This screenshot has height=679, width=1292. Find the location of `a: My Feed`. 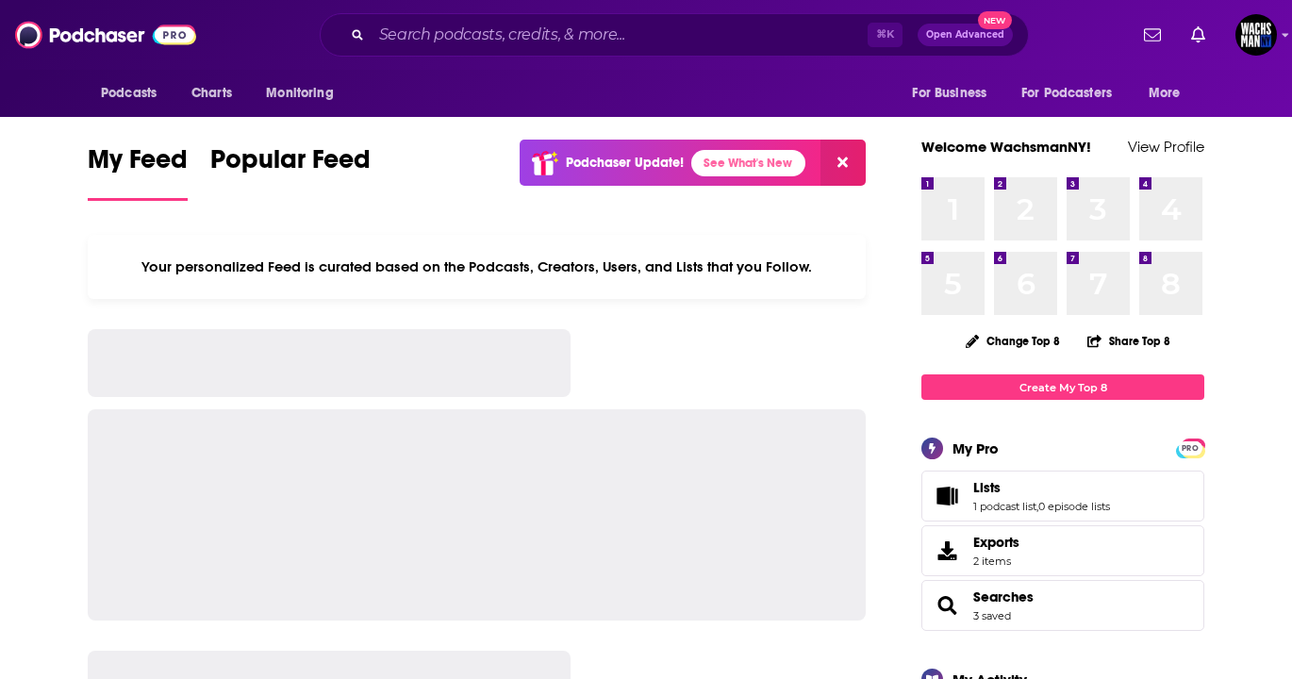

a: My Feed is located at coordinates (138, 172).